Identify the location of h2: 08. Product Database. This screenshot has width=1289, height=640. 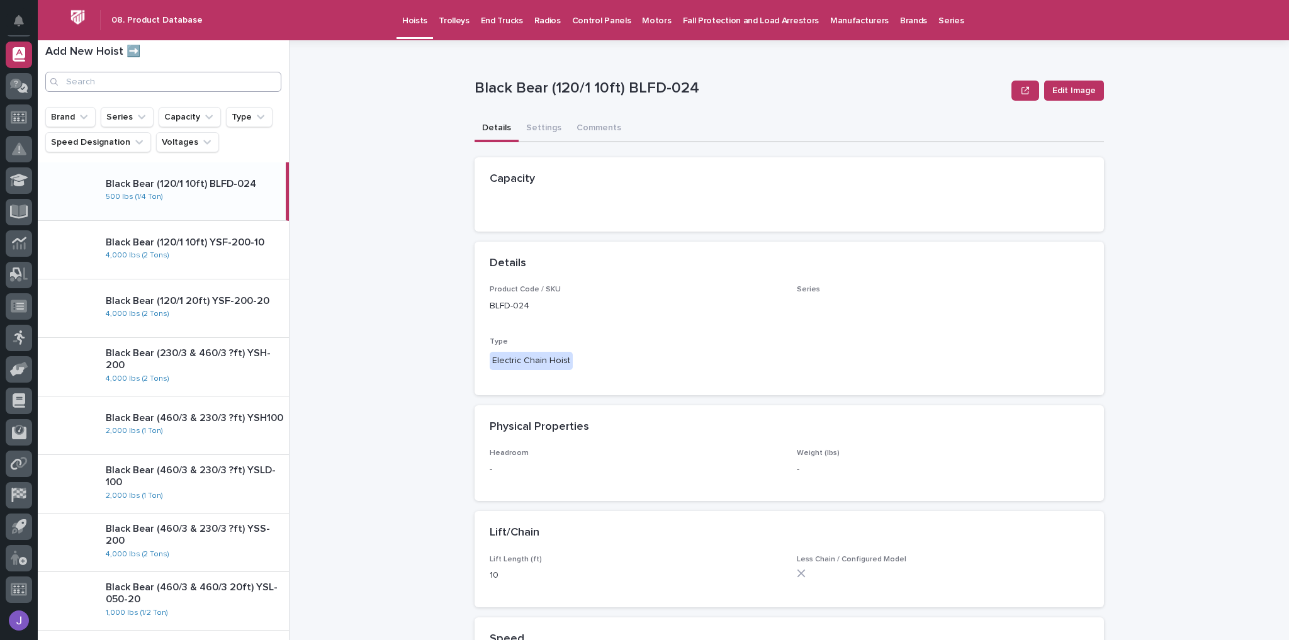
(157, 20).